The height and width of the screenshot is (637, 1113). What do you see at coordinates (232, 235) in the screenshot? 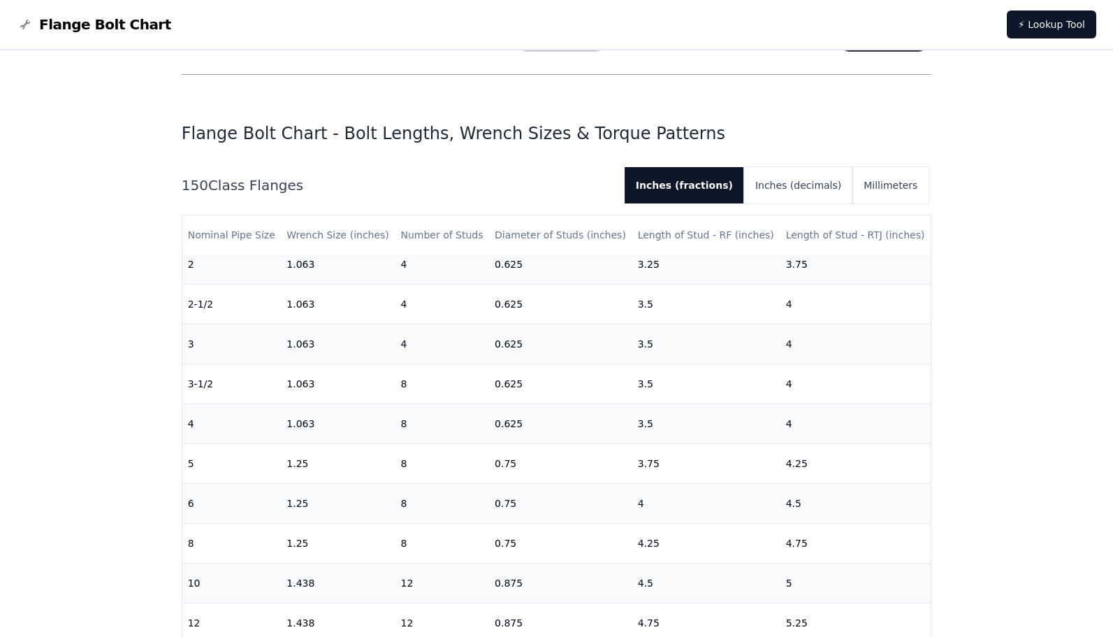
I see `th: Nominal Pipe Size` at bounding box center [232, 235].